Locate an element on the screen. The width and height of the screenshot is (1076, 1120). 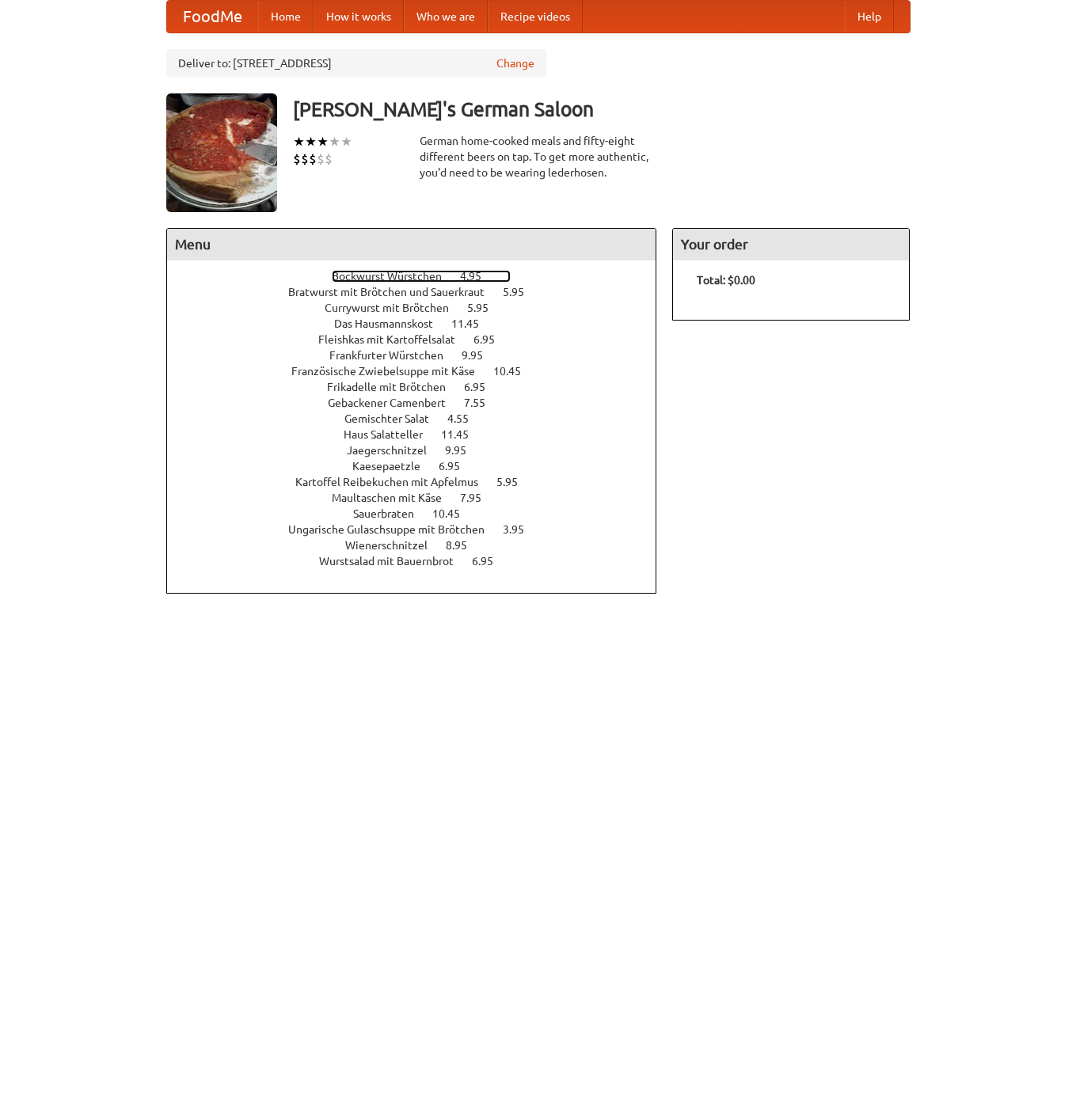
a: Wienerschnitzel 8.95 is located at coordinates (420, 545).